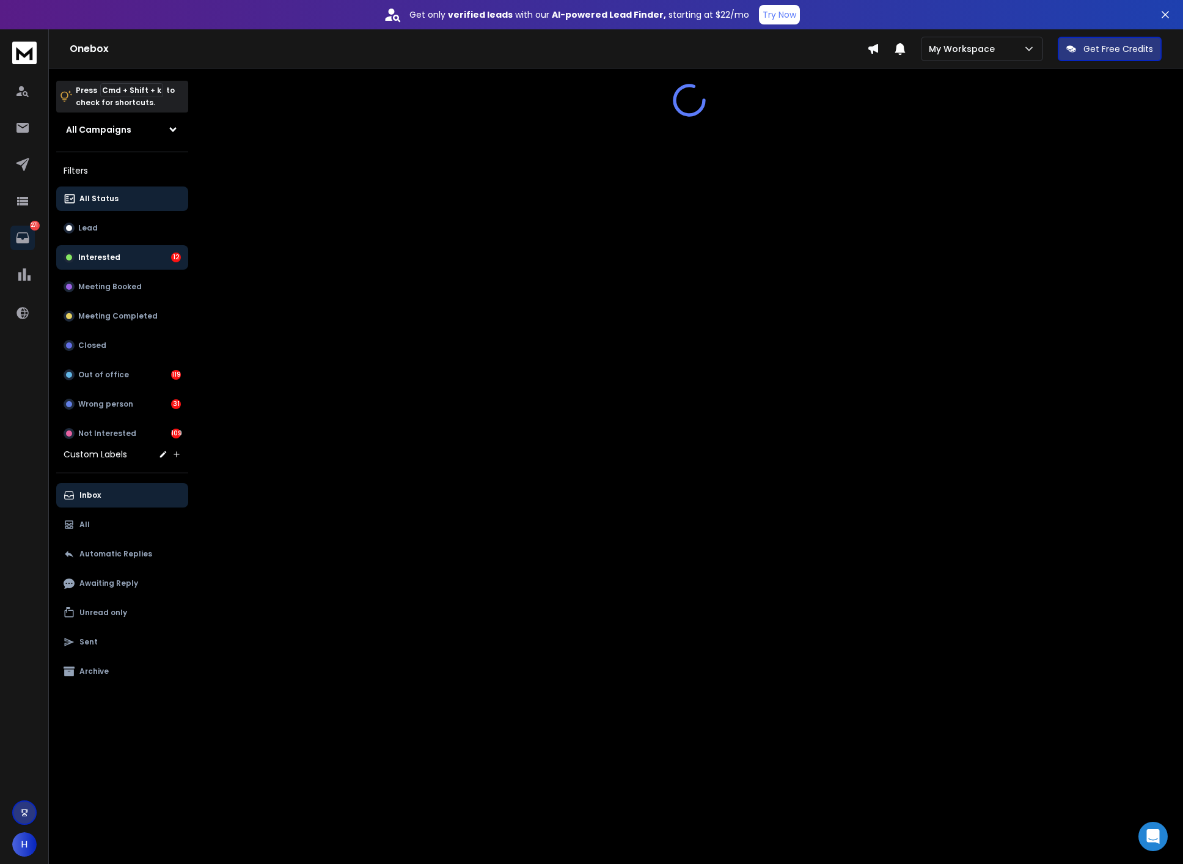 The height and width of the screenshot is (864, 1183). Describe the element at coordinates (1153, 836) in the screenshot. I see `div: Open Intercom Messenger` at that location.